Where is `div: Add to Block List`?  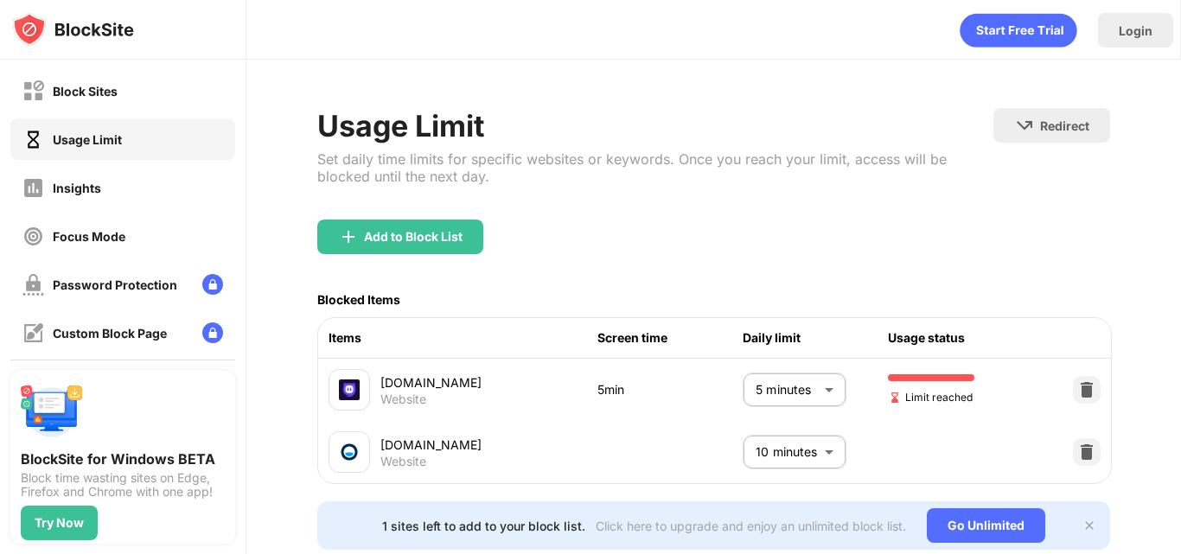 div: Add to Block List is located at coordinates (413, 237).